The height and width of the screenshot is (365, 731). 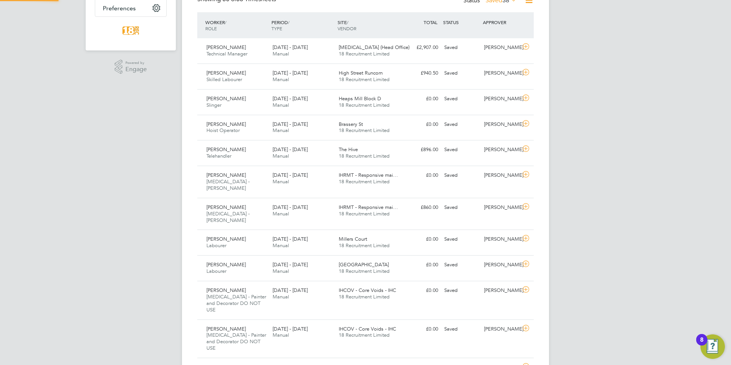 I want to click on div: APPROVER, so click(x=501, y=22).